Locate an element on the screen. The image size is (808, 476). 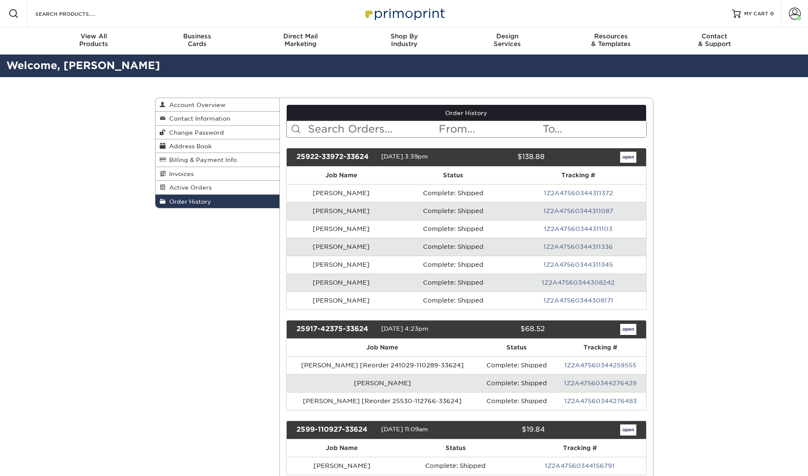
div: $138.88 is located at coordinates (506, 157).